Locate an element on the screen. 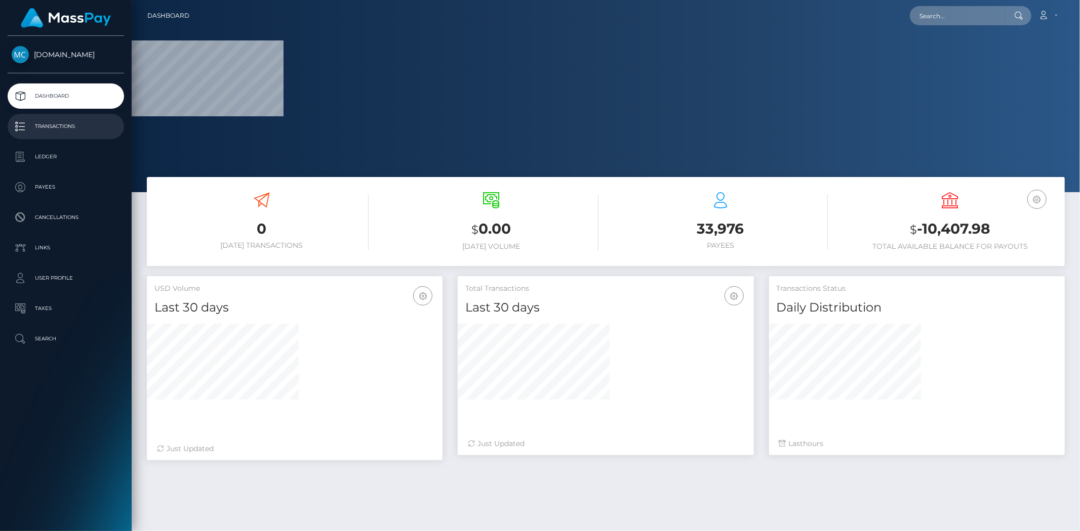  h4: Daily Distribution is located at coordinates (917, 308).